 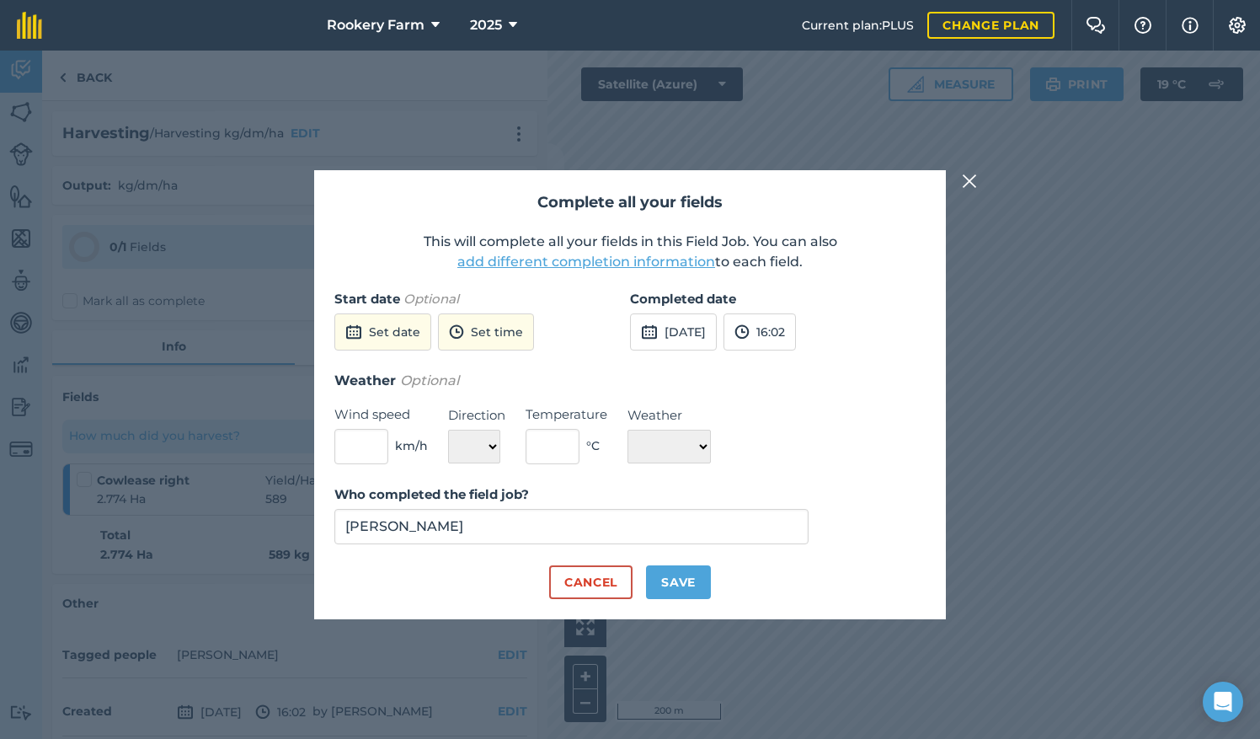 I want to click on span: km/h, so click(x=411, y=446).